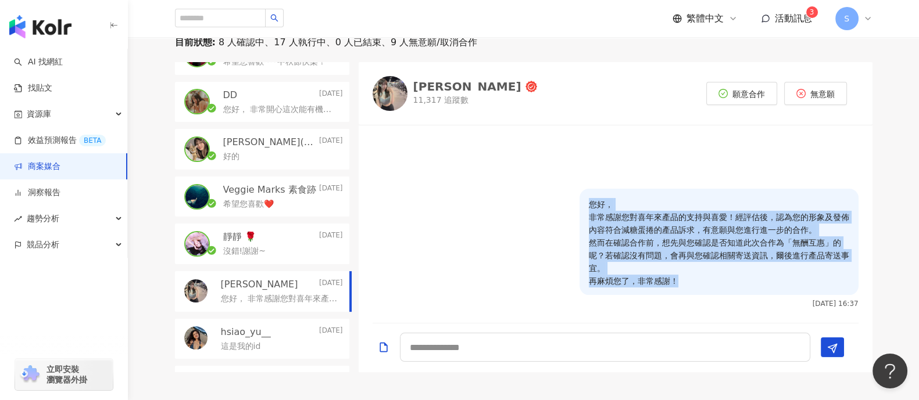 The height and width of the screenshot is (400, 919). What do you see at coordinates (742, 94) in the screenshot?
I see `button: 願意合作` at bounding box center [742, 94].